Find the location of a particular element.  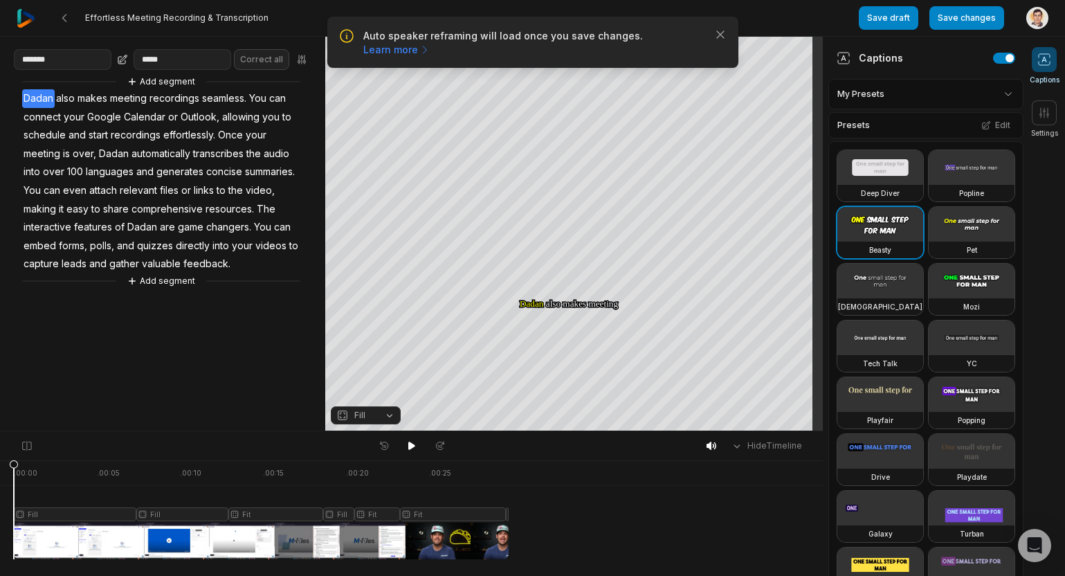

span: capture is located at coordinates (41, 264).